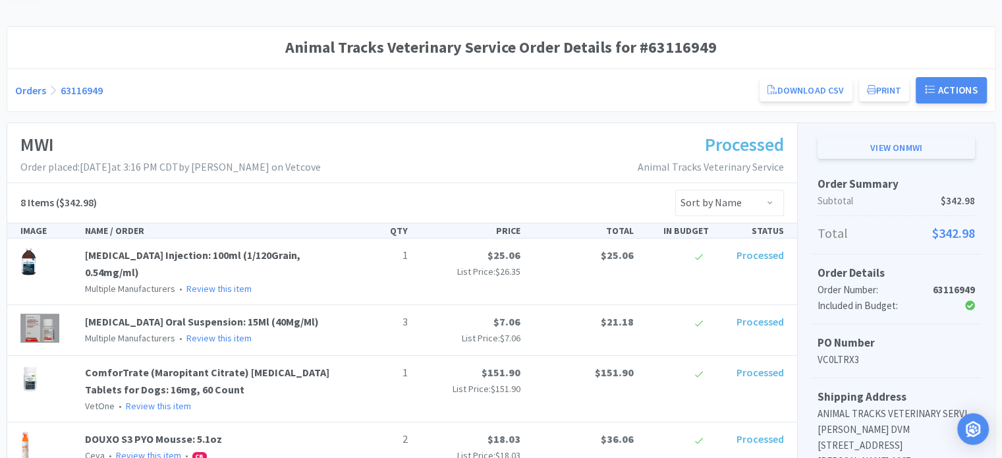  I want to click on a: Orders, so click(30, 90).